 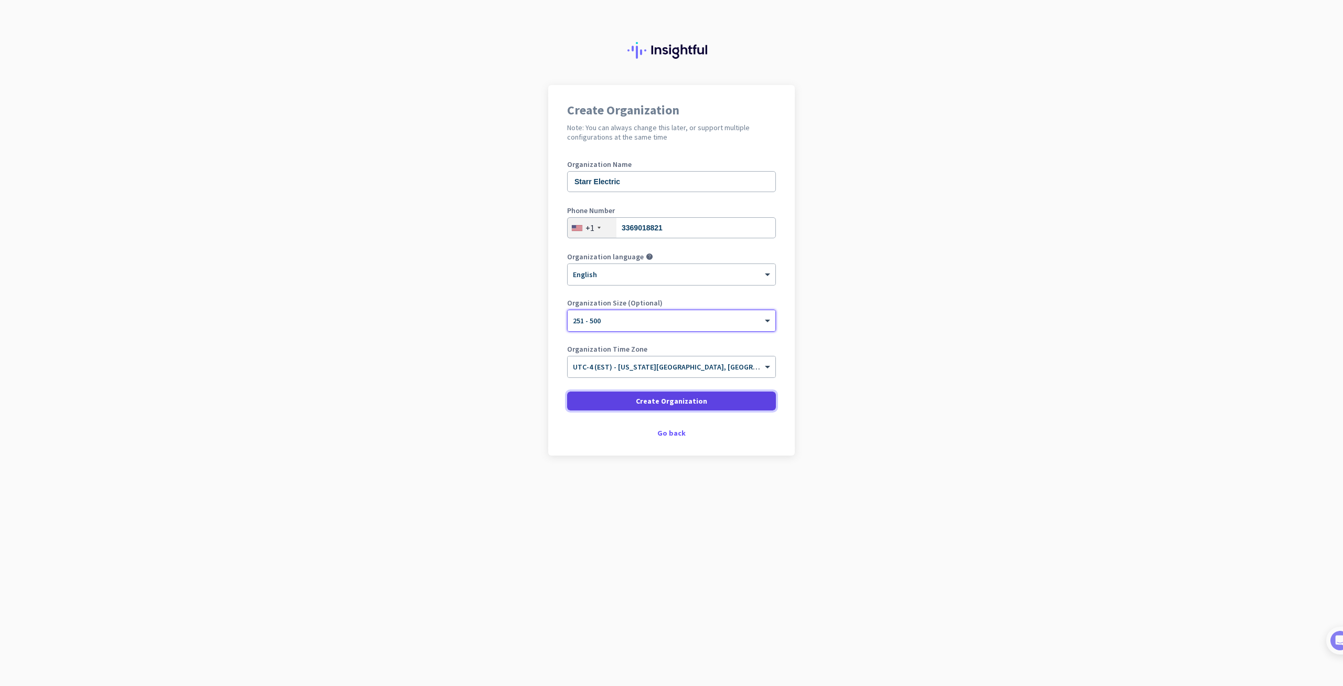 What do you see at coordinates (605, 257) in the screenshot?
I see `label: Organization language` at bounding box center [605, 257].